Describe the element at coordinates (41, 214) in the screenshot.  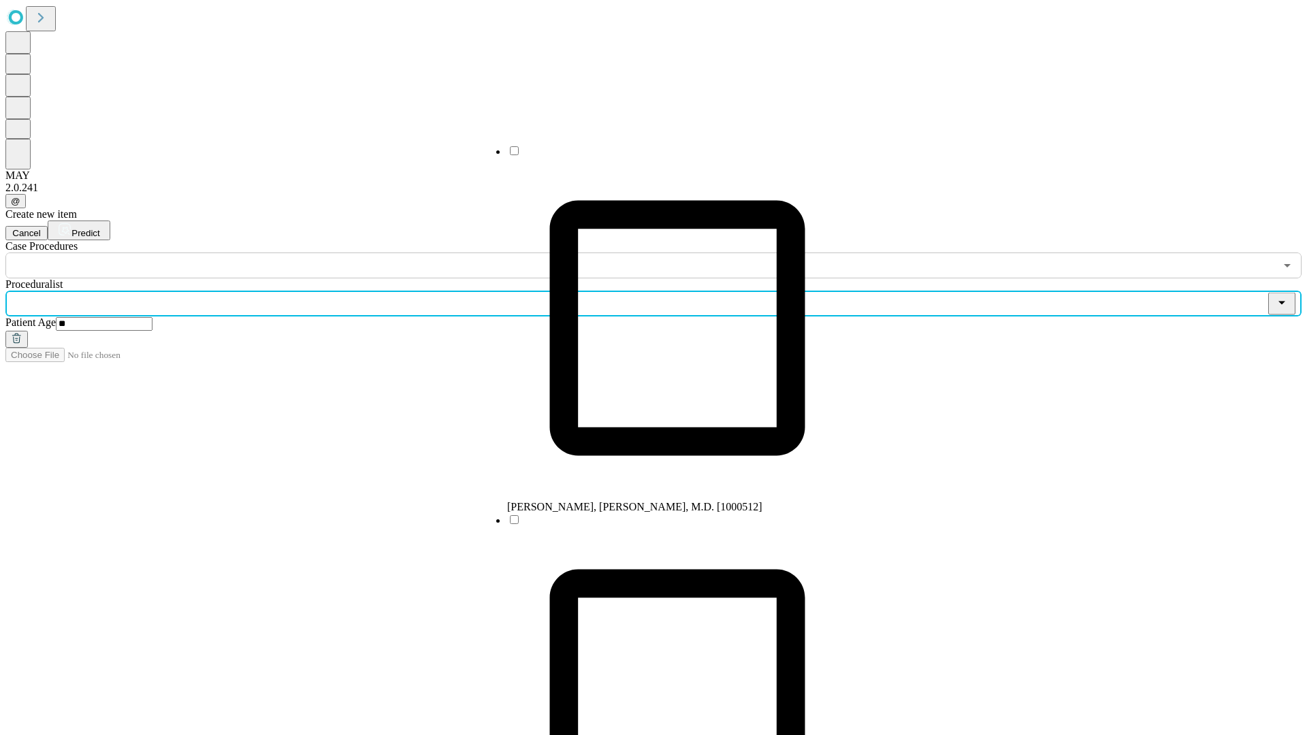
I see `span: Create new item` at that location.